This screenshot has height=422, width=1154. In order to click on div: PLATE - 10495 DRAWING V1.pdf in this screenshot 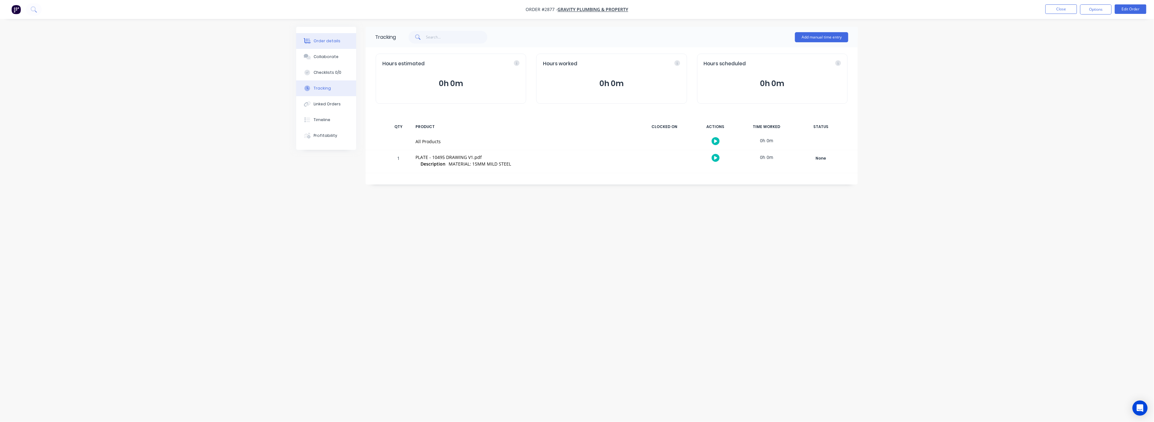, I will do `click(524, 157)`.